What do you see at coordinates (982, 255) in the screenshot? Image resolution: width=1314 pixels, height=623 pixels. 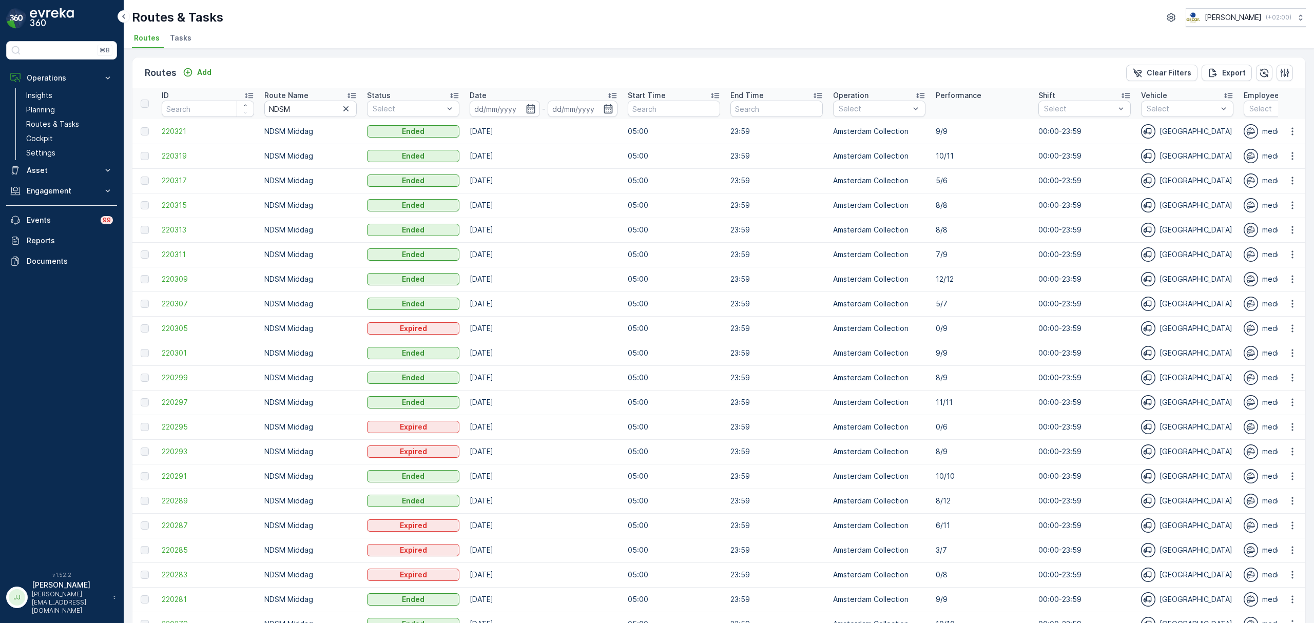 I see `p: 7/9` at bounding box center [982, 255].